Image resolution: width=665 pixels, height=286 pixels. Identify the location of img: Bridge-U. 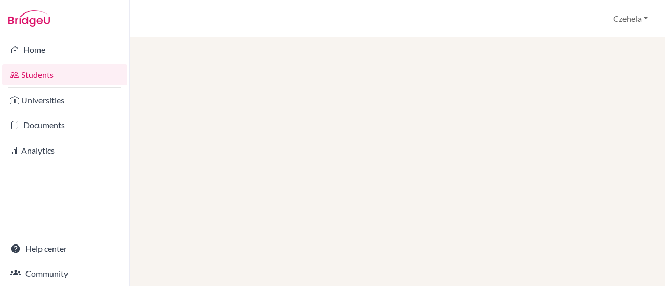
(29, 19).